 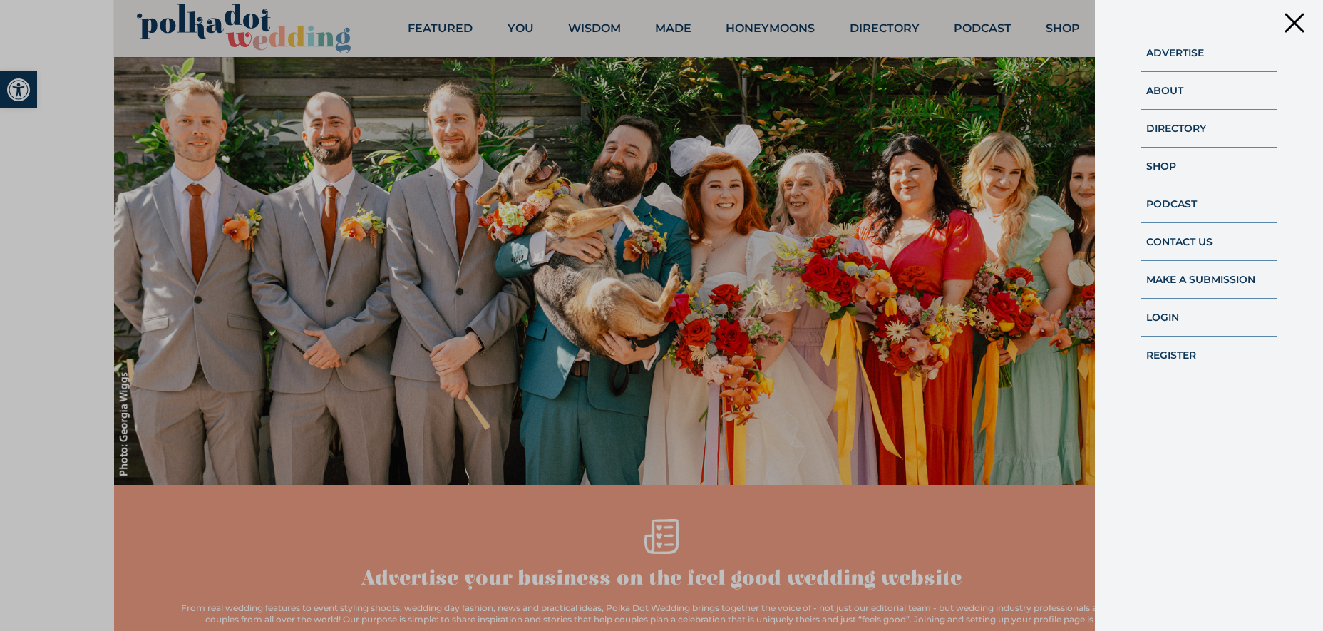 I want to click on a: Shop, so click(x=1161, y=166).